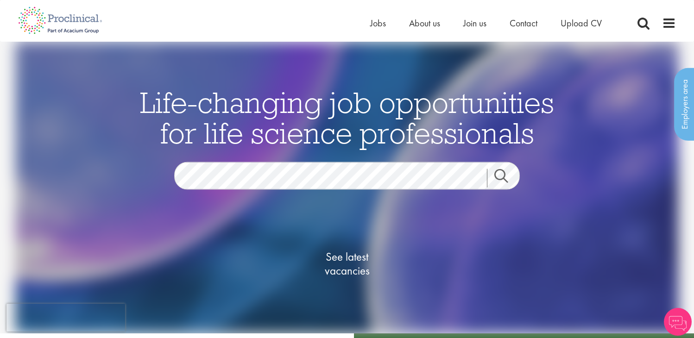 The width and height of the screenshot is (694, 338). Describe the element at coordinates (378, 23) in the screenshot. I see `span: Jobs` at that location.